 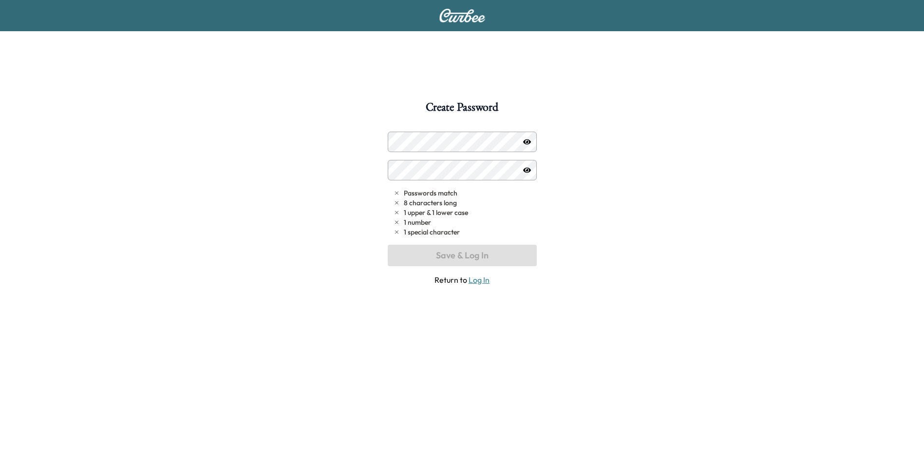 I want to click on h1: Create Password, so click(x=462, y=110).